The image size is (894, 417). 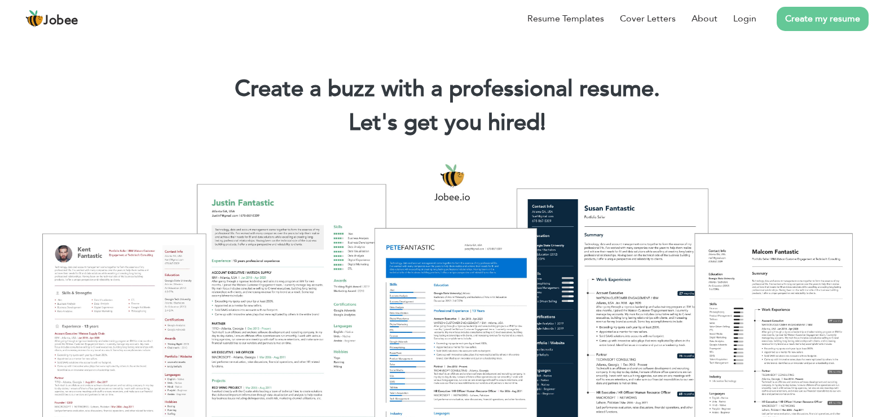 What do you see at coordinates (475, 122) in the screenshot?
I see `span: get you hired!` at bounding box center [475, 122].